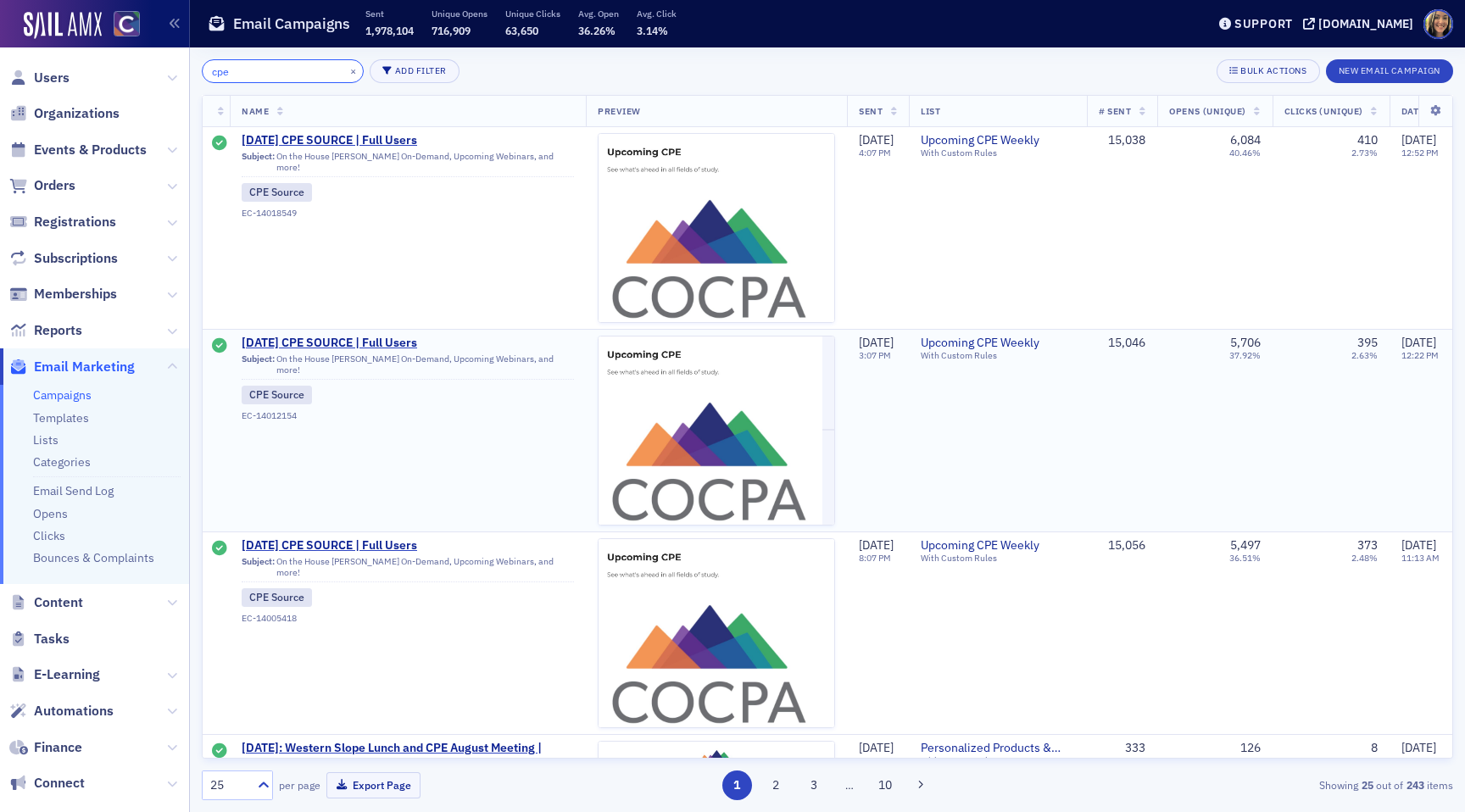 This screenshot has height=812, width=1465. I want to click on a: Orders, so click(43, 186).